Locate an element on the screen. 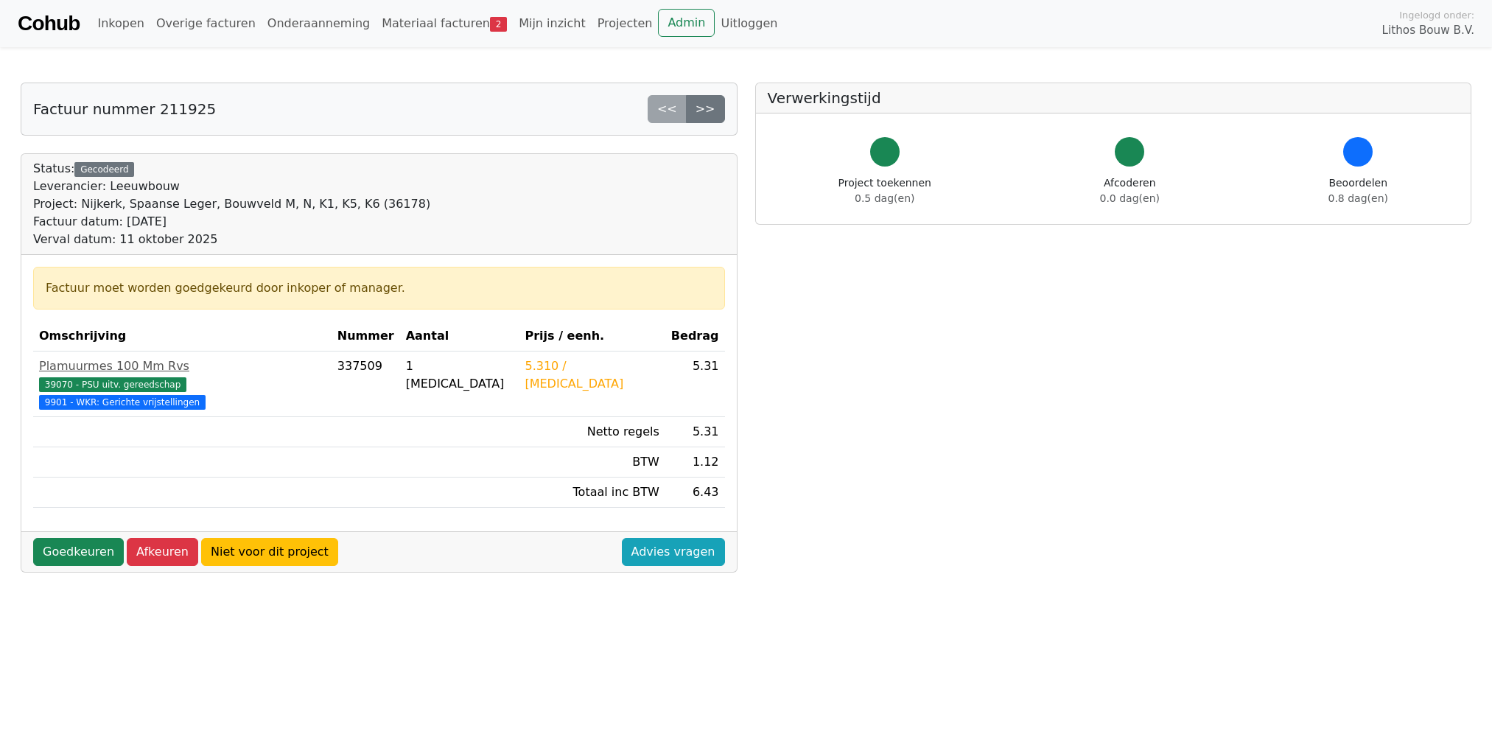 The height and width of the screenshot is (734, 1492). a: Onderaanneming is located at coordinates (318, 24).